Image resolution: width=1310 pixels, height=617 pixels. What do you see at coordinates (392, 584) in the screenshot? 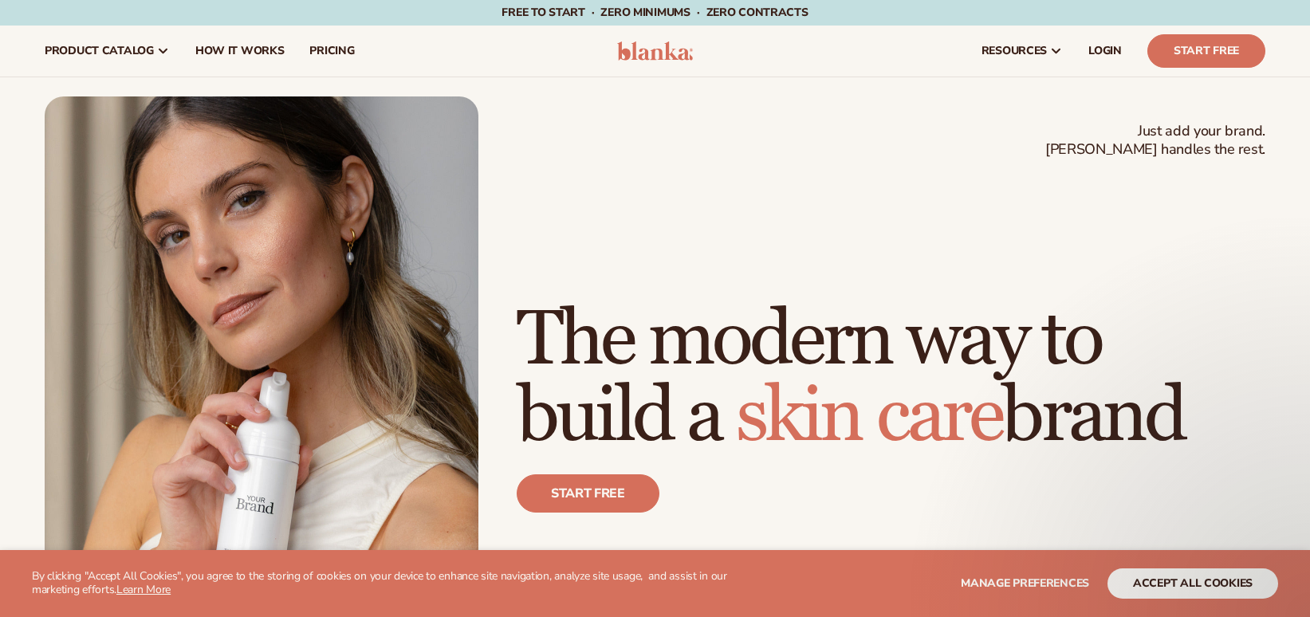
I see `p: By clicking "Accept All Cookies", you agree to the storing of cookies on your device to enhance s...` at bounding box center [392, 584].